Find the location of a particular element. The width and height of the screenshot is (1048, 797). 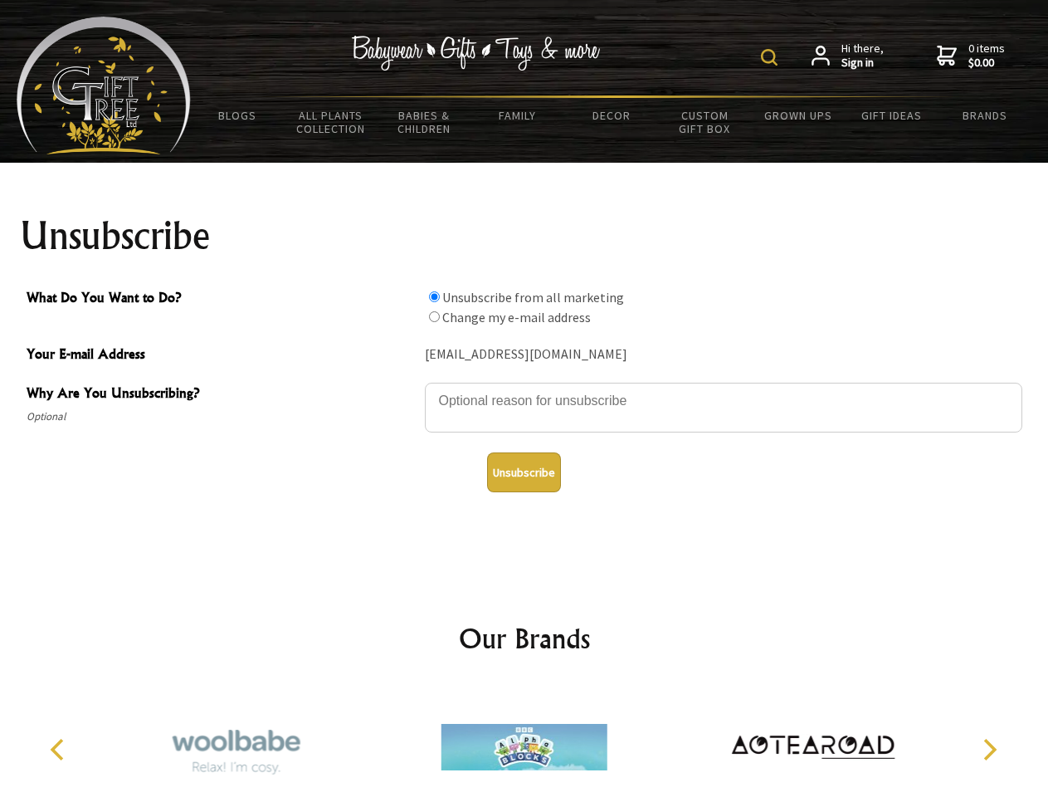

label: Change my e-mail address is located at coordinates (516, 317).